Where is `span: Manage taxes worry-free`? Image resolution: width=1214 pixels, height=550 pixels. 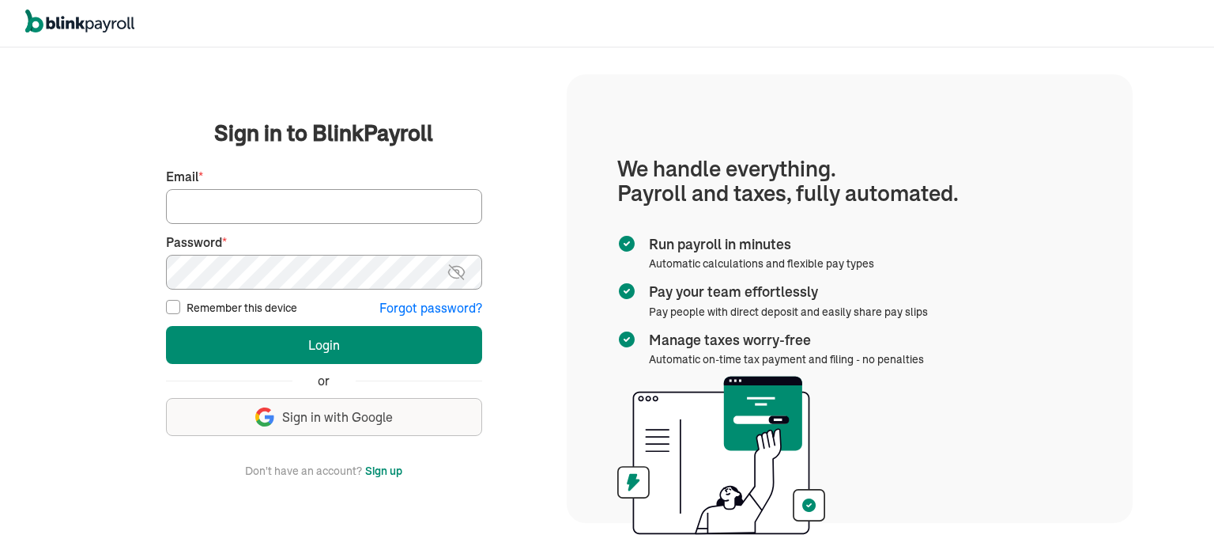
span: Manage taxes worry-free is located at coordinates (784, 340).